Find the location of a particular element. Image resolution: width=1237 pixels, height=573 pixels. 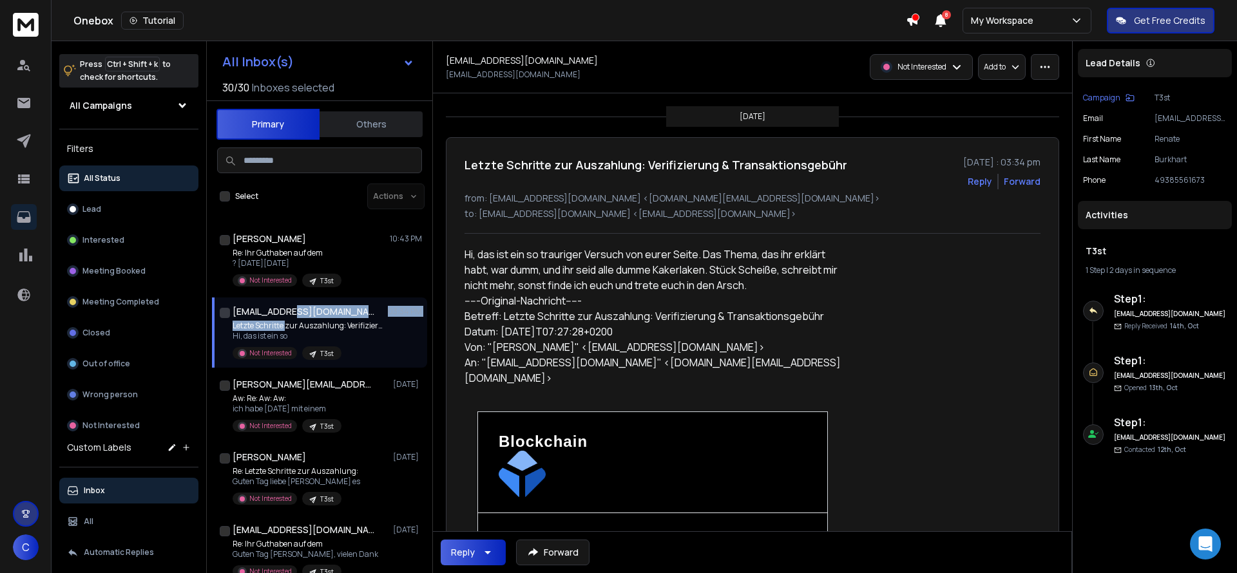

h3: Filters is located at coordinates (129, 149).